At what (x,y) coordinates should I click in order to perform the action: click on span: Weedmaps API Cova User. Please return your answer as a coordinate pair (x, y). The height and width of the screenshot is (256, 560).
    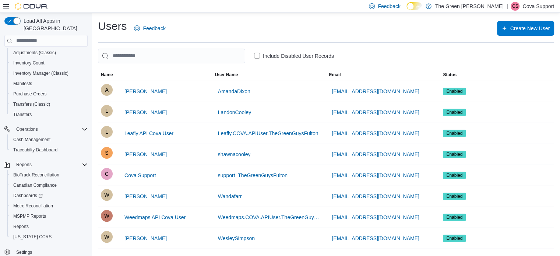
    Looking at the image, I should click on (155, 217).